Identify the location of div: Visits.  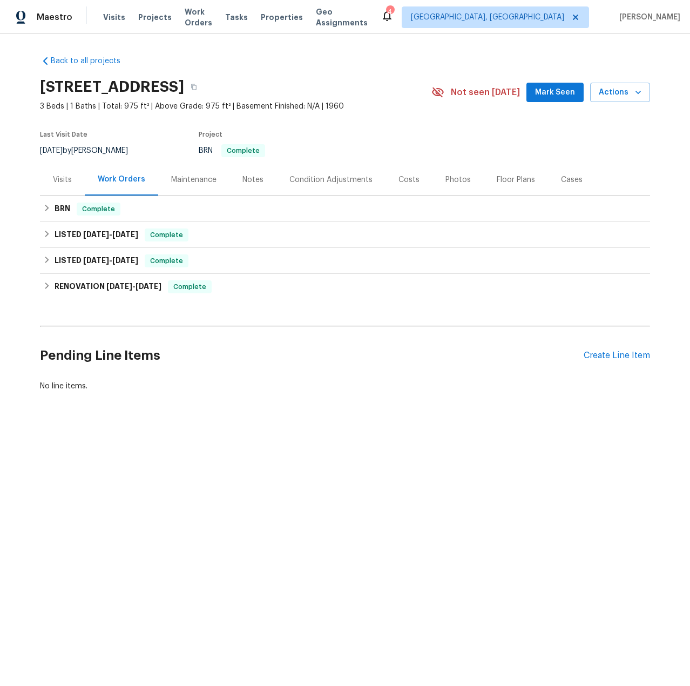
(62, 180).